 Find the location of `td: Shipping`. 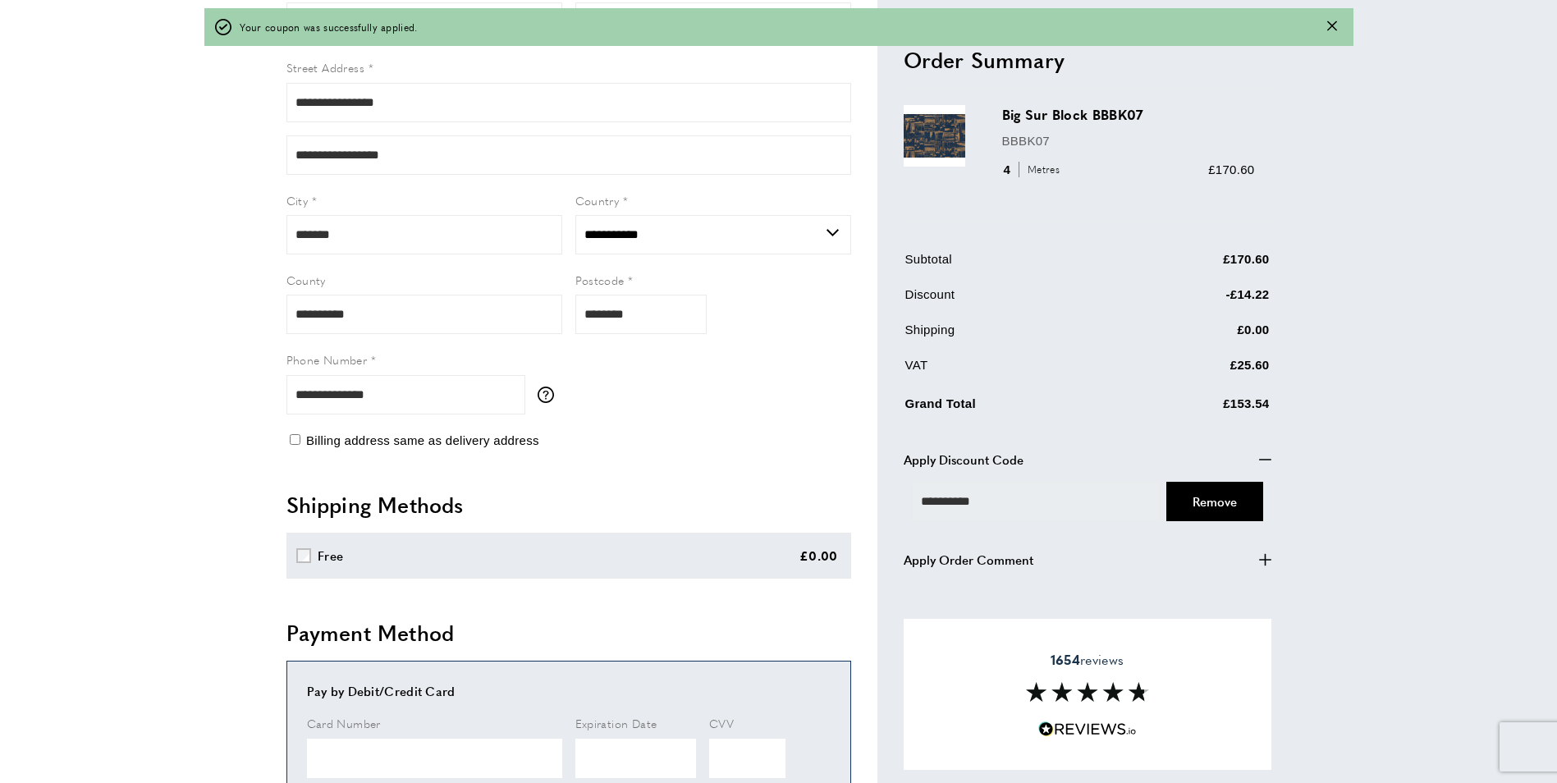

td: Shipping is located at coordinates (1016, 335).